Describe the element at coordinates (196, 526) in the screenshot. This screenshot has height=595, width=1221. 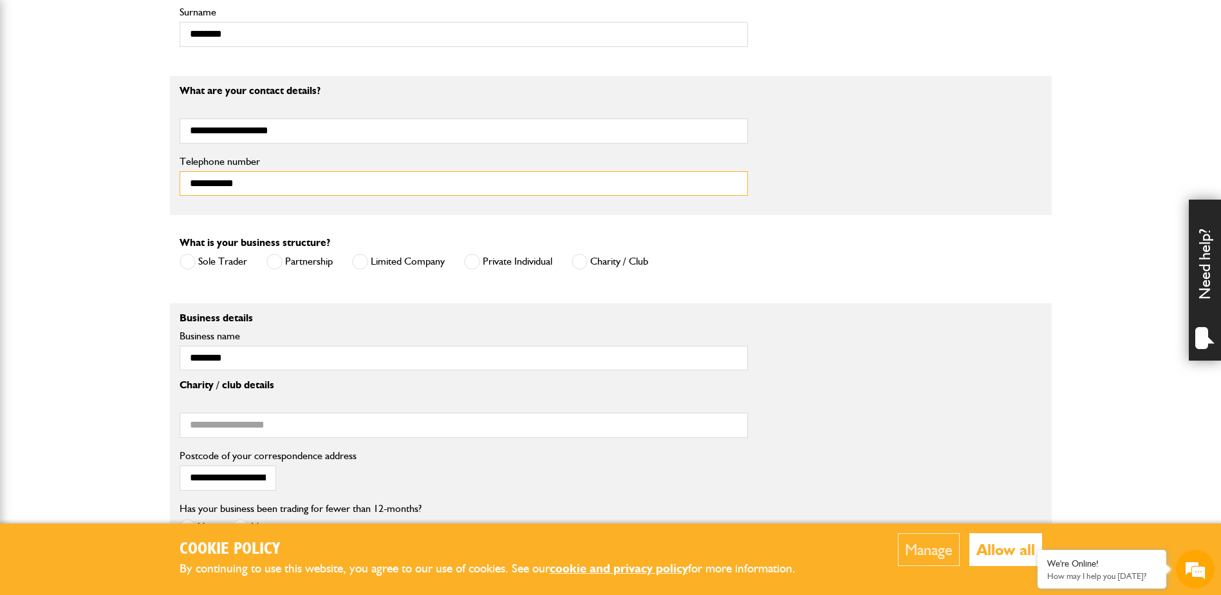
I see `label: Yes` at that location.